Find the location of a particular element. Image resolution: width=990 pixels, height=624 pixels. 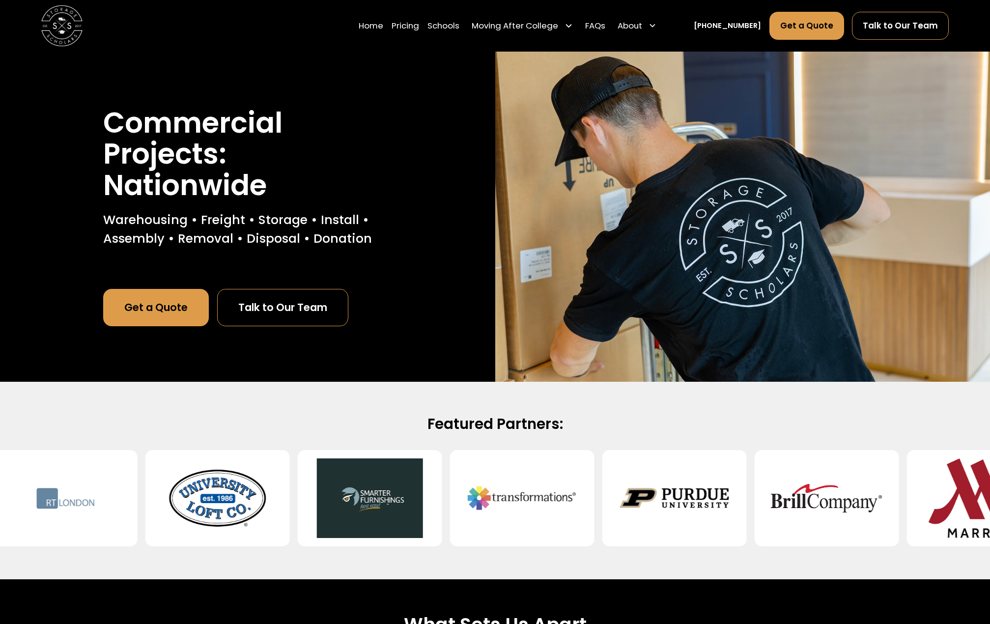

img: Smarter Furnishings is located at coordinates (369, 498).